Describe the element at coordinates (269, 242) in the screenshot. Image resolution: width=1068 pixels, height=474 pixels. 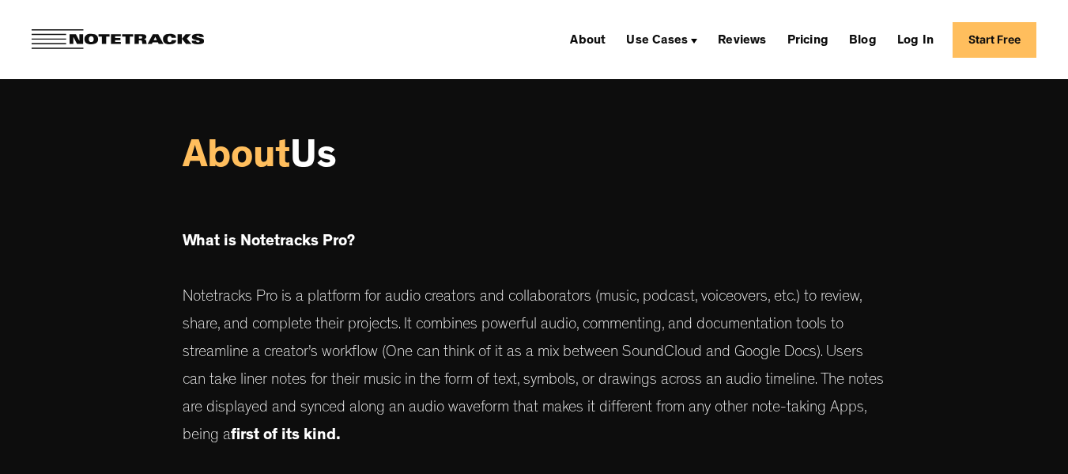
I see `strong: What is Notetracks Pro?` at that location.